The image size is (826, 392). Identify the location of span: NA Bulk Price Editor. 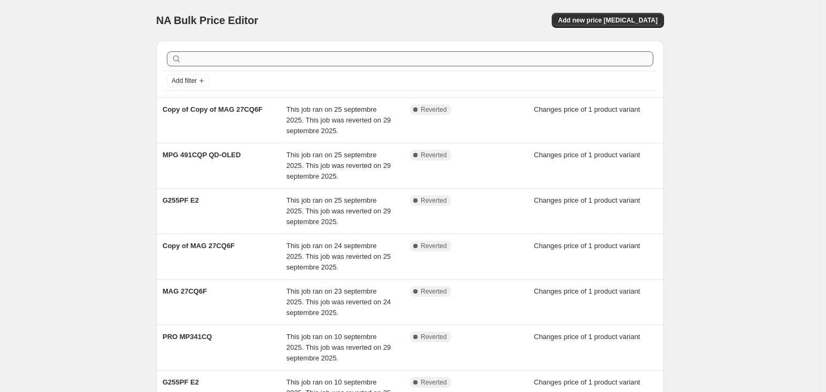
(207, 20).